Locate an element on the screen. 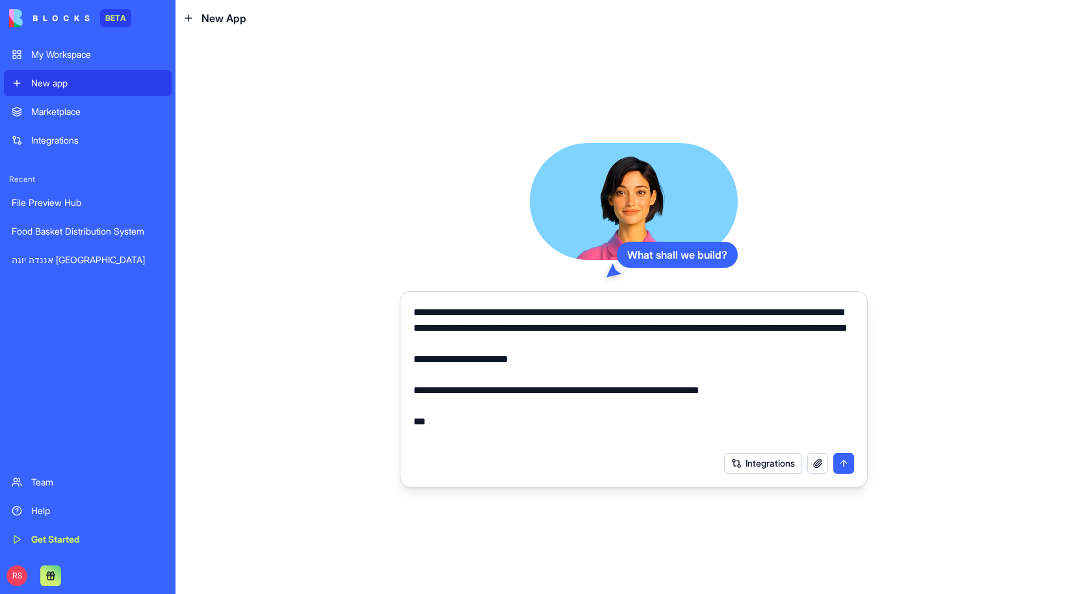 This screenshot has height=594, width=1092. a: Help is located at coordinates (88, 511).